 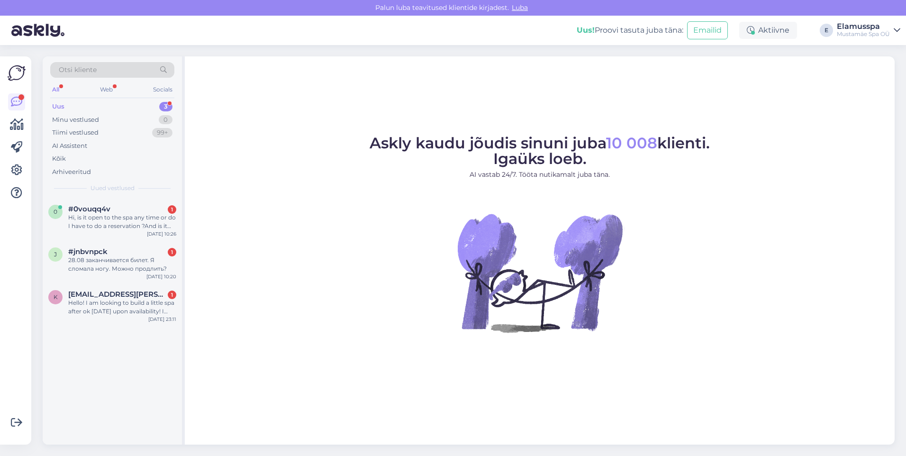 I want to click on span: k, so click(x=55, y=297).